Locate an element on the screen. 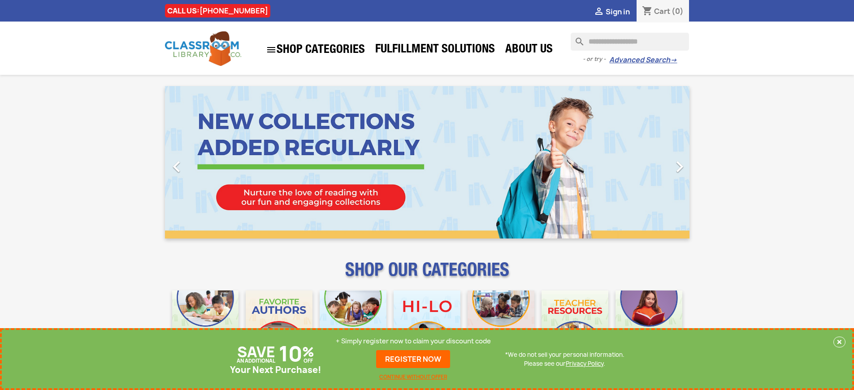 The width and height of the screenshot is (854, 390). span: Sign in is located at coordinates (618, 12).